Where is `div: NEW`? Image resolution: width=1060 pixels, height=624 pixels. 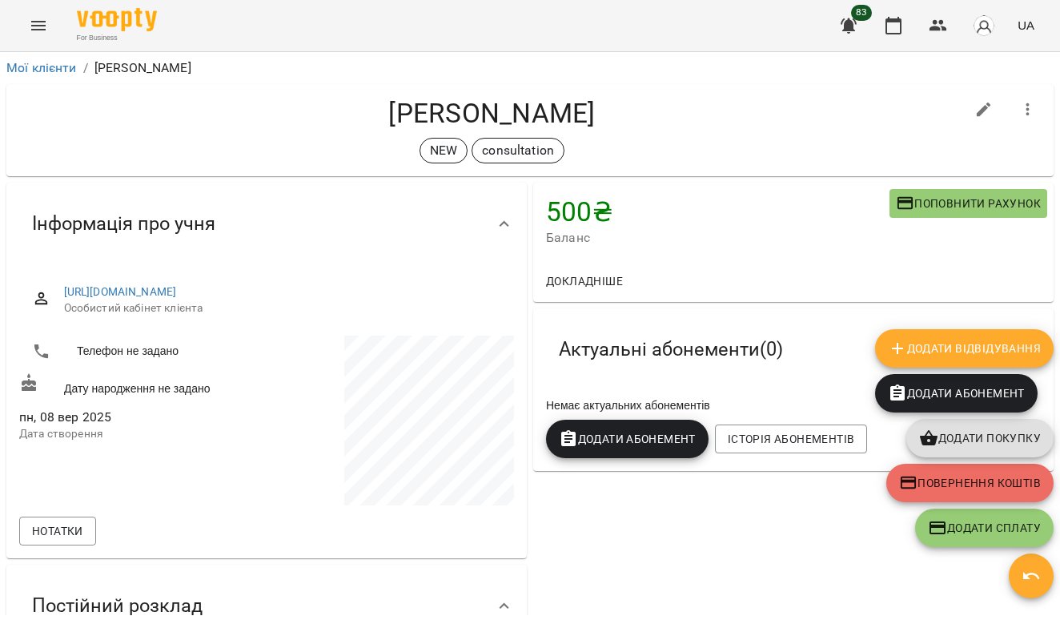 div: NEW is located at coordinates (444, 151).